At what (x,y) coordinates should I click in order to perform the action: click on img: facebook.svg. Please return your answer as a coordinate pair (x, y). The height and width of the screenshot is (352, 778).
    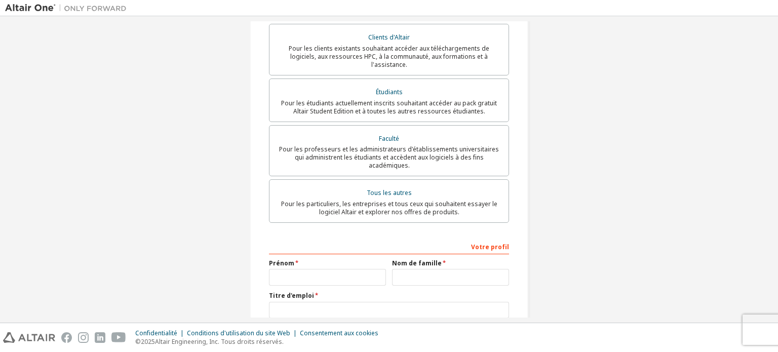
    Looking at the image, I should click on (66, 337).